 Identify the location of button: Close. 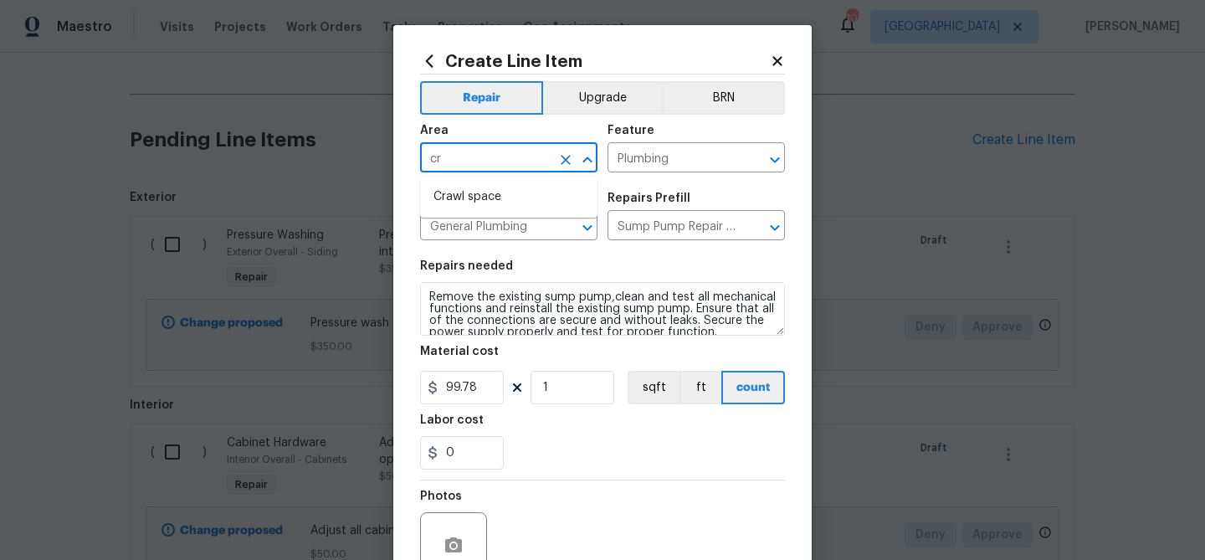
(587, 160).